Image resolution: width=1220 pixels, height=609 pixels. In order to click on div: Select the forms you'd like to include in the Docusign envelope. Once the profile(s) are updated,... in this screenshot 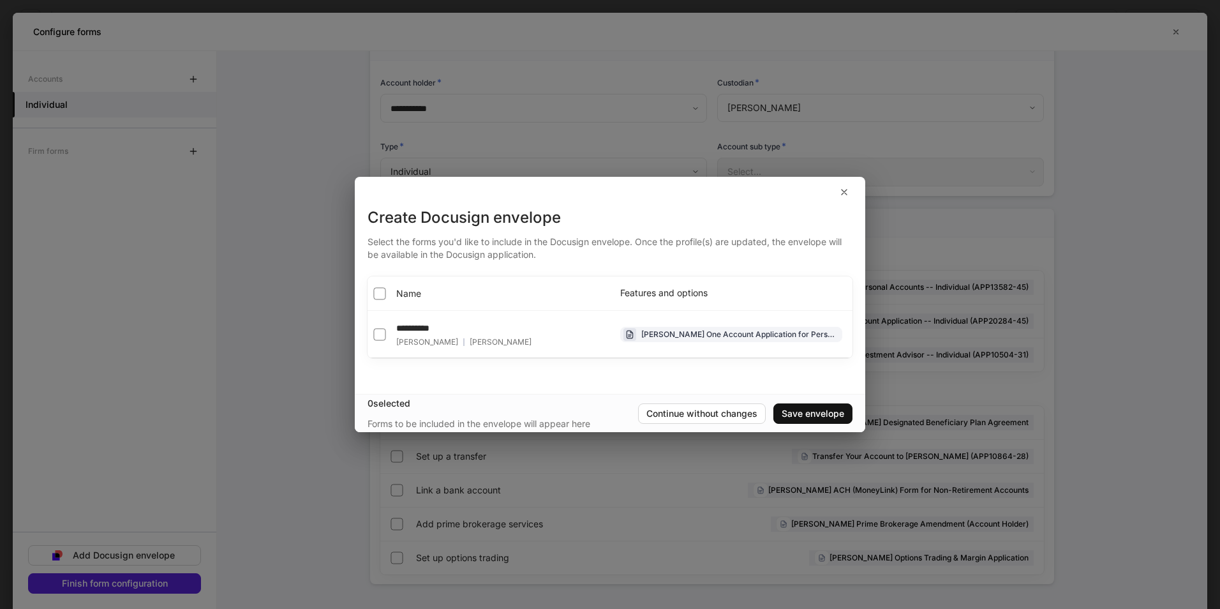, I will do `click(610, 244)`.